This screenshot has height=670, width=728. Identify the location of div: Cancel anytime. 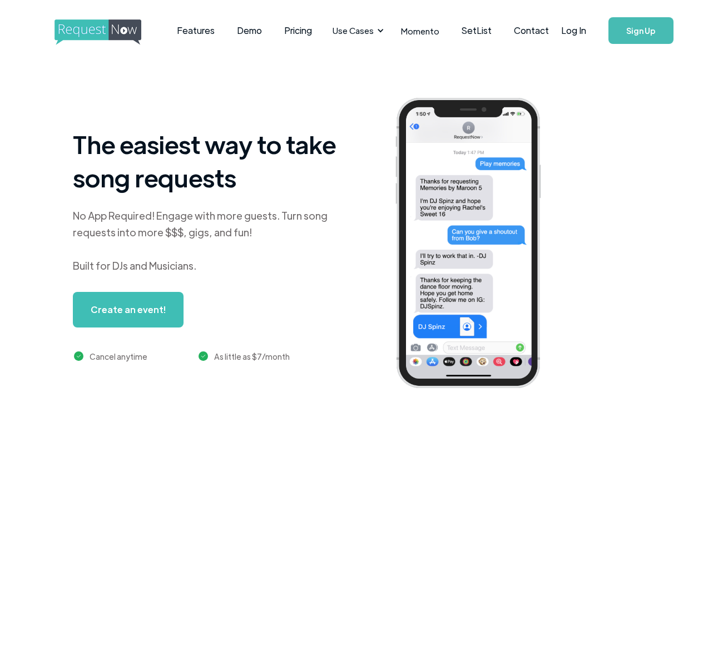
(119, 357).